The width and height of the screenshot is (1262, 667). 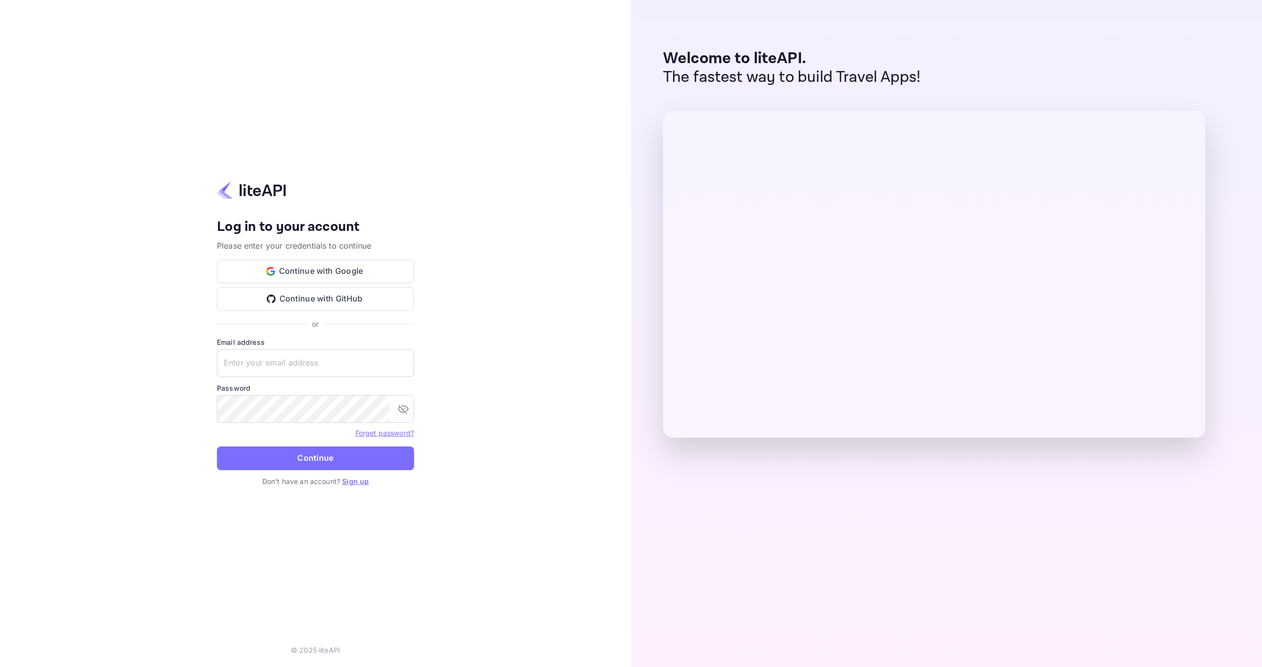 What do you see at coordinates (316, 342) in the screenshot?
I see `label: Email address` at bounding box center [316, 342].